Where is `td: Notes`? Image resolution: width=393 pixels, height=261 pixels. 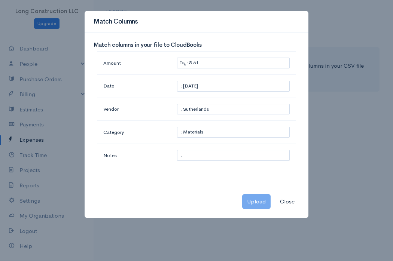 td: Notes is located at coordinates (134, 155).